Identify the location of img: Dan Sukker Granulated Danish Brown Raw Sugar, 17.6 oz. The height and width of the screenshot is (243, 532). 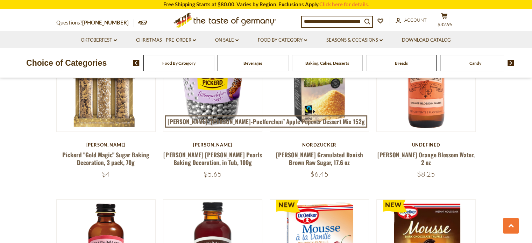
(319, 82).